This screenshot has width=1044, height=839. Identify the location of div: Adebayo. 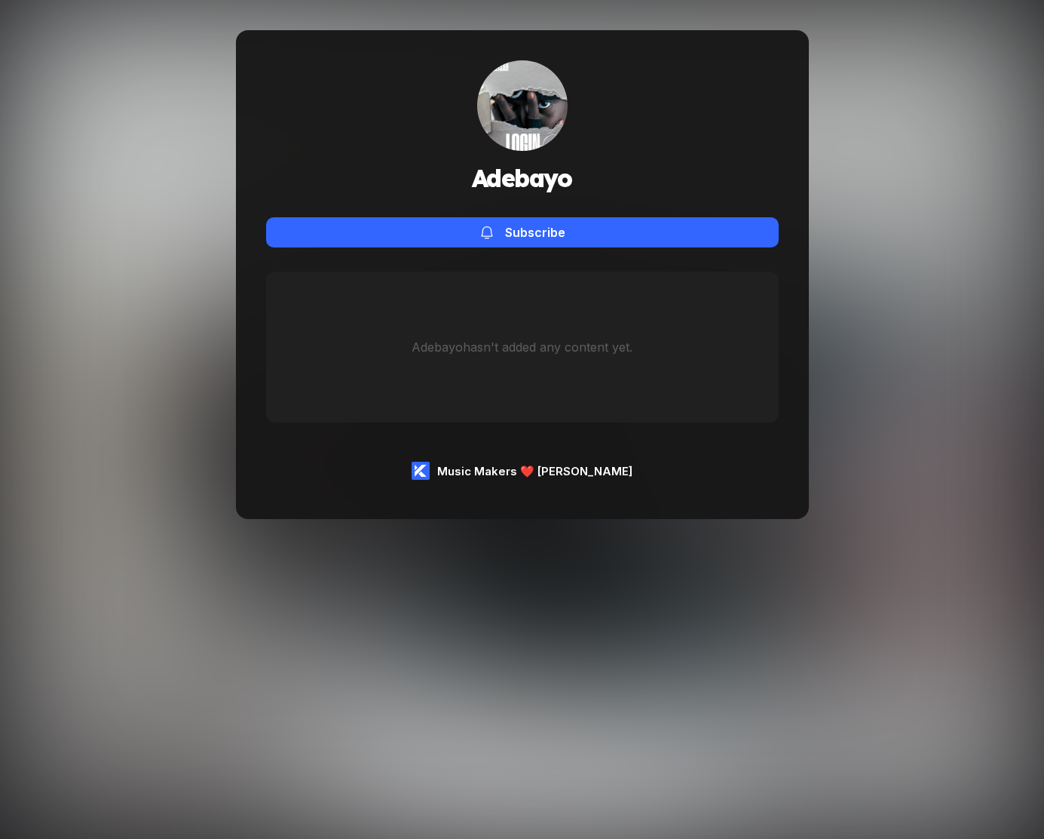
(523, 106).